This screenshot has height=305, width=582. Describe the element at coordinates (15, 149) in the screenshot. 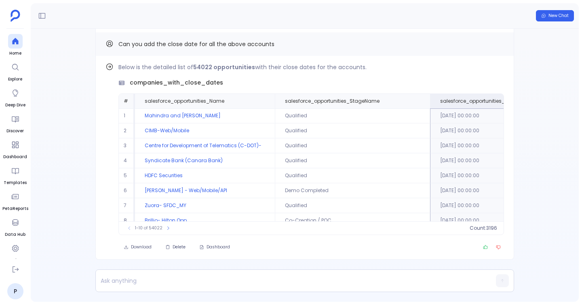

I see `a: Dashboard` at that location.